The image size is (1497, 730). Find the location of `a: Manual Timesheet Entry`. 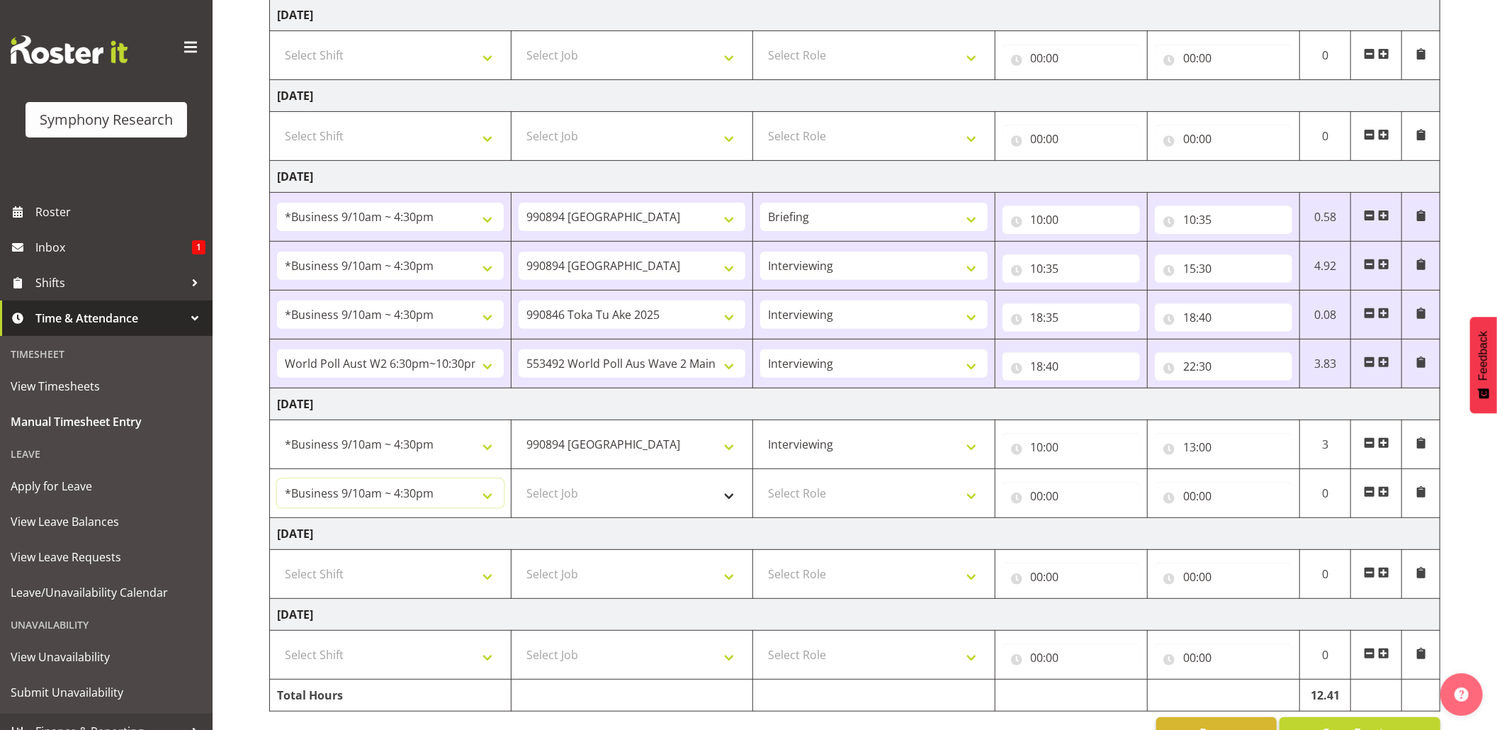

a: Manual Timesheet Entry is located at coordinates (106, 422).